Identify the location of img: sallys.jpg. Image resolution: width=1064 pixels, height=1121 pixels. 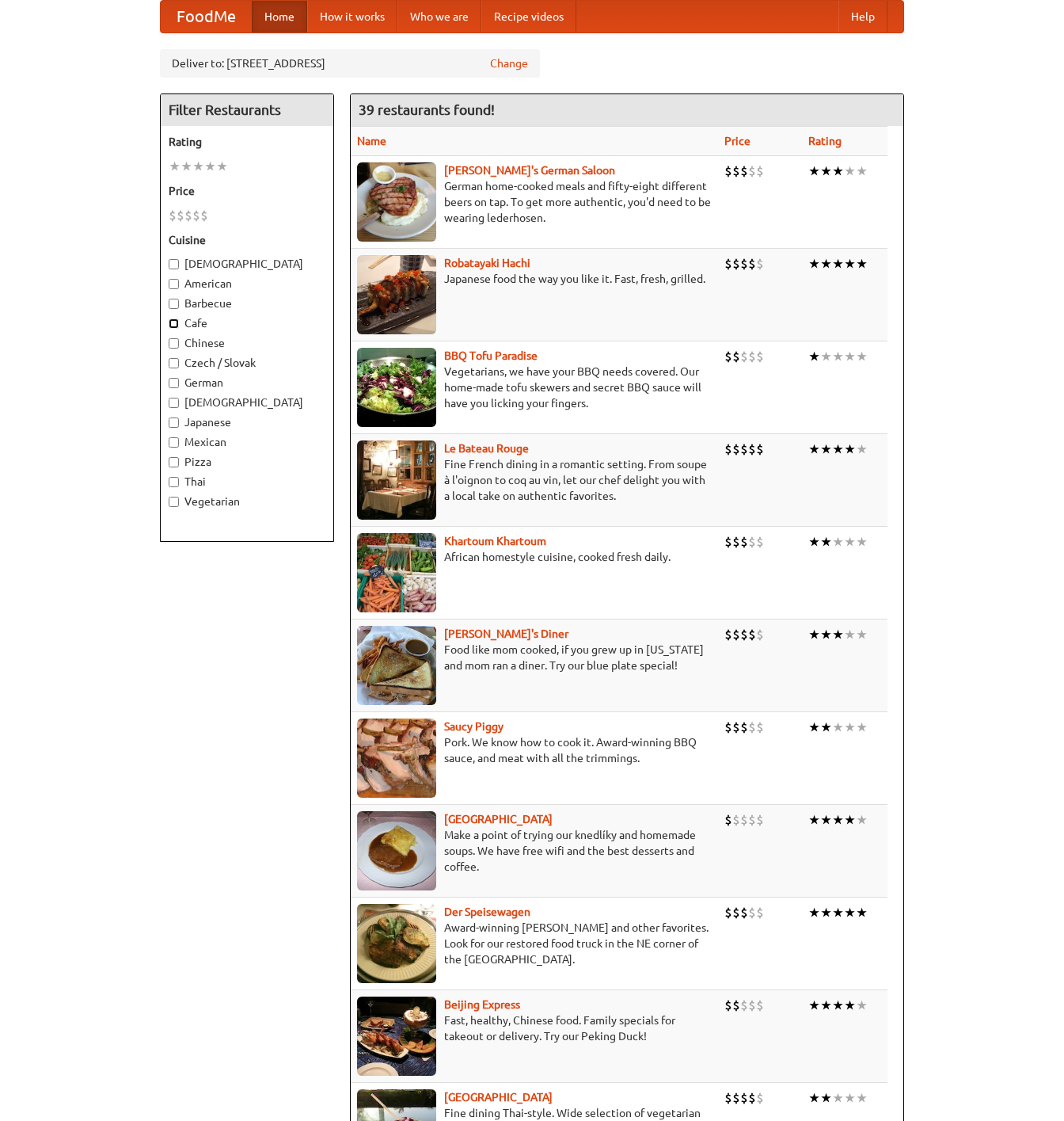
(397, 666).